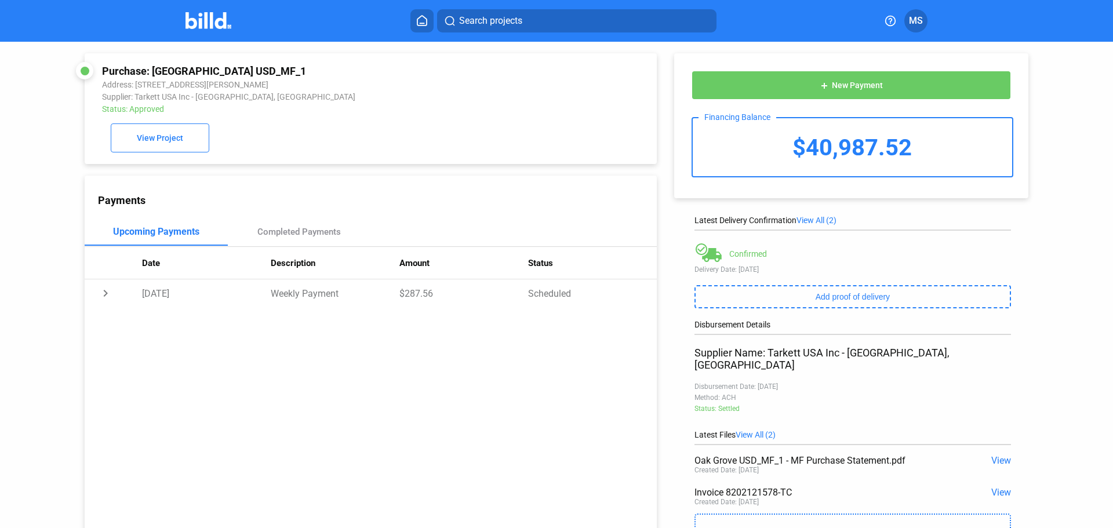 This screenshot has width=1113, height=528. Describe the element at coordinates (821, 492) in the screenshot. I see `div: Invoice 8202121578-TC` at that location.